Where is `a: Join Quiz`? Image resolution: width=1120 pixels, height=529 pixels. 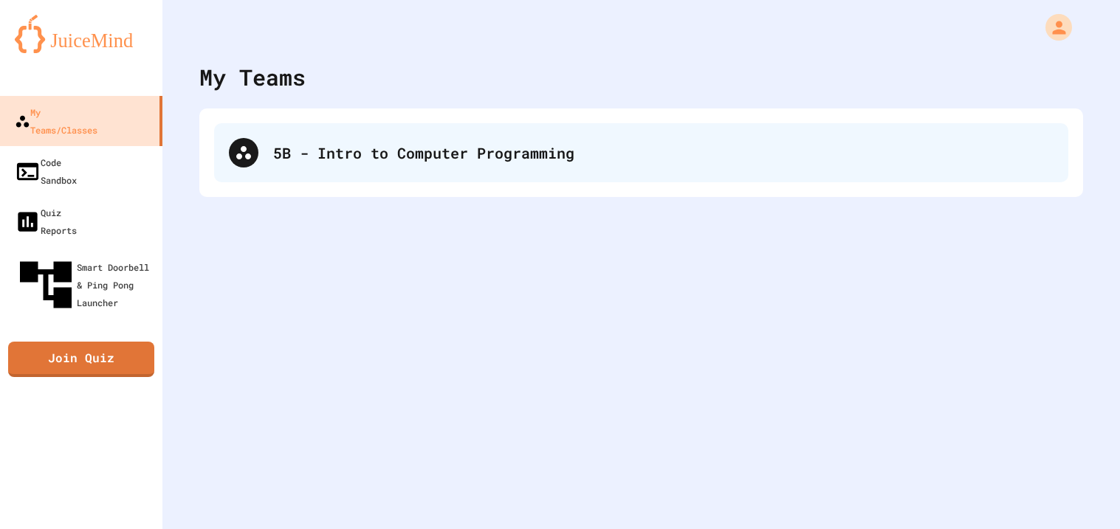
a: Join Quiz is located at coordinates (81, 360).